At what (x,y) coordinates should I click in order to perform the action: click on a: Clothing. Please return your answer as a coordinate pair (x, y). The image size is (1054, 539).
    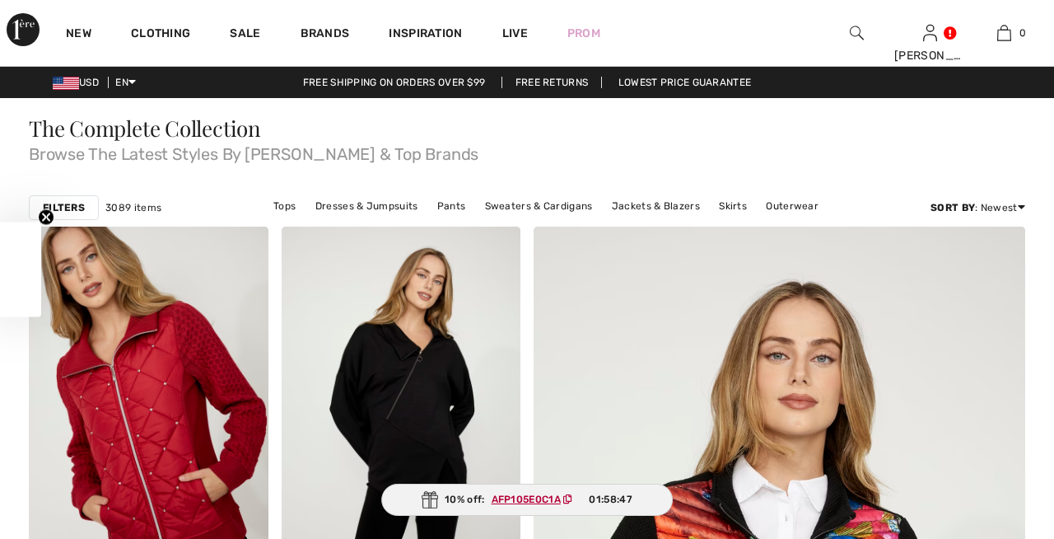
    Looking at the image, I should click on (161, 35).